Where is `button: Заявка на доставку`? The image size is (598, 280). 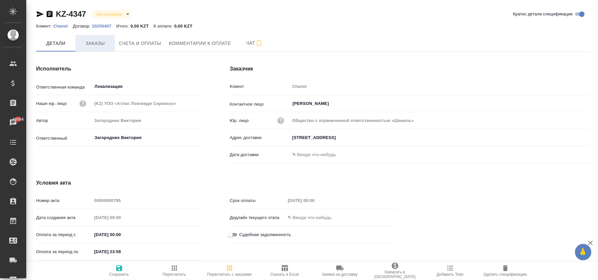 button: Заявка на доставку is located at coordinates (340, 271).